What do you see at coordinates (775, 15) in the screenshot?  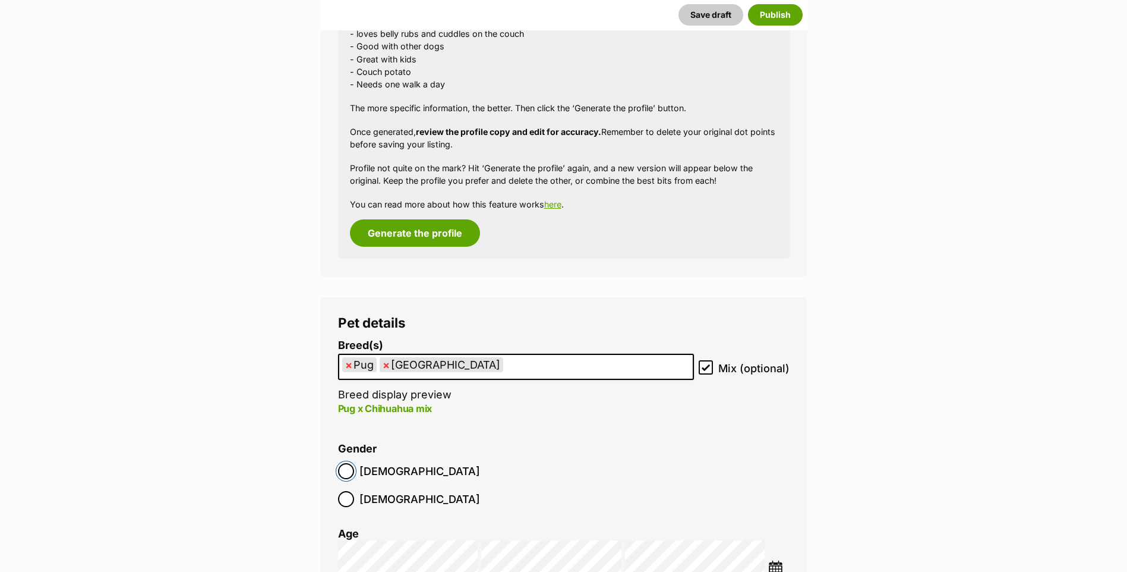 I see `button: Publish` at bounding box center [775, 15].